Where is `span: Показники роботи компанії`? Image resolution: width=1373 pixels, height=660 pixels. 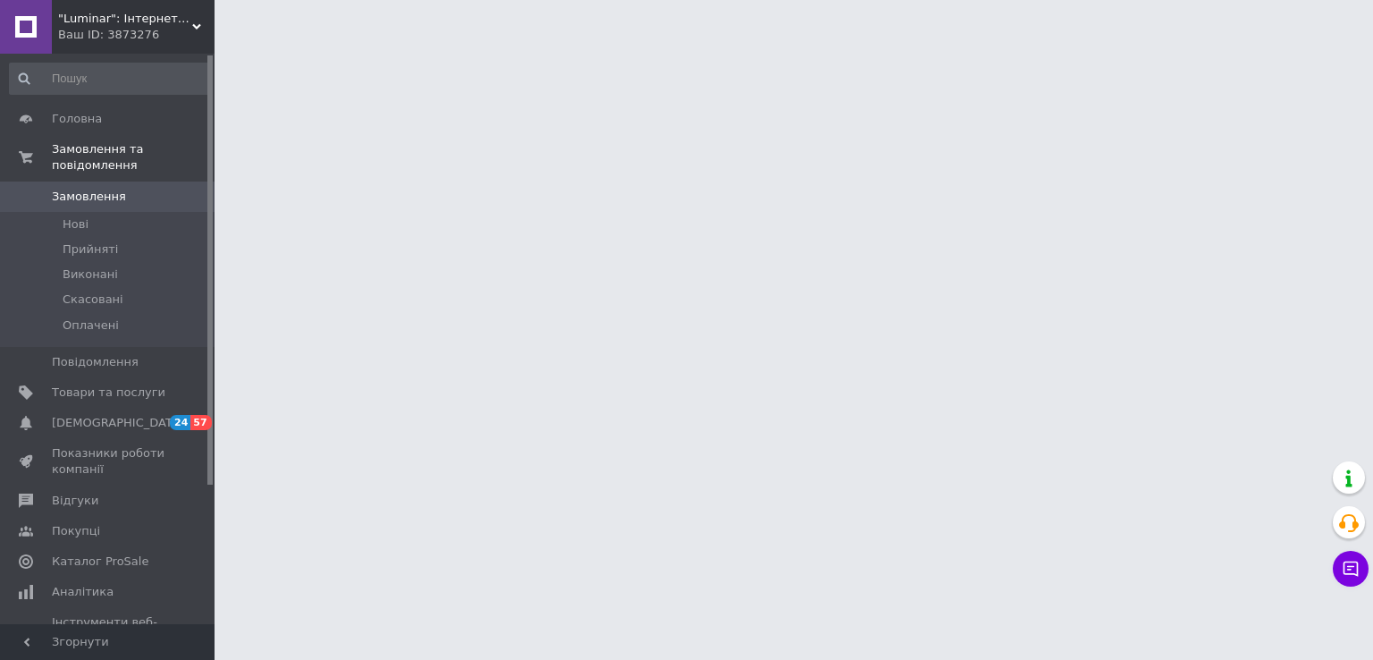
span: Показники роботи компанії is located at coordinates (108, 461).